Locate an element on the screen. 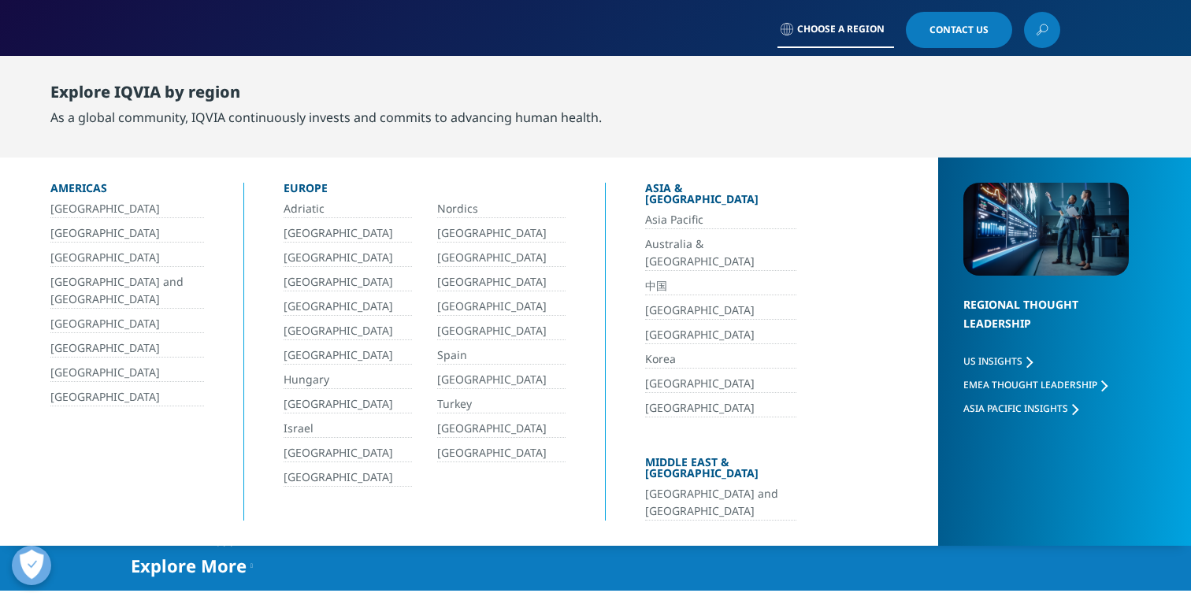 This screenshot has width=1191, height=593. span: Contact Us is located at coordinates (959, 30).